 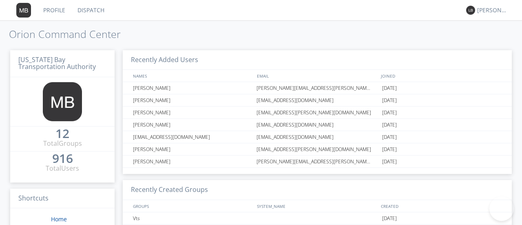 I want to click on a: Home, so click(x=59, y=219).